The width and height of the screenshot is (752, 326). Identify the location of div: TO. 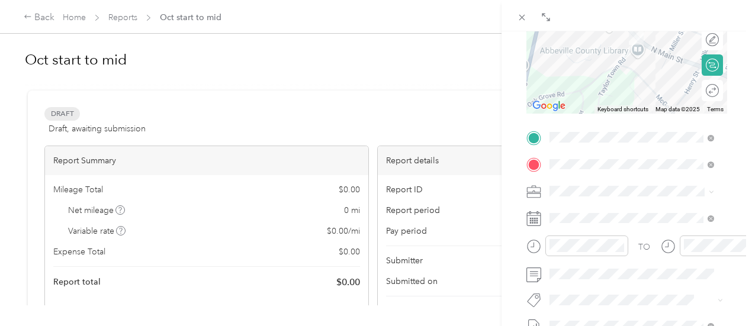
(644, 247).